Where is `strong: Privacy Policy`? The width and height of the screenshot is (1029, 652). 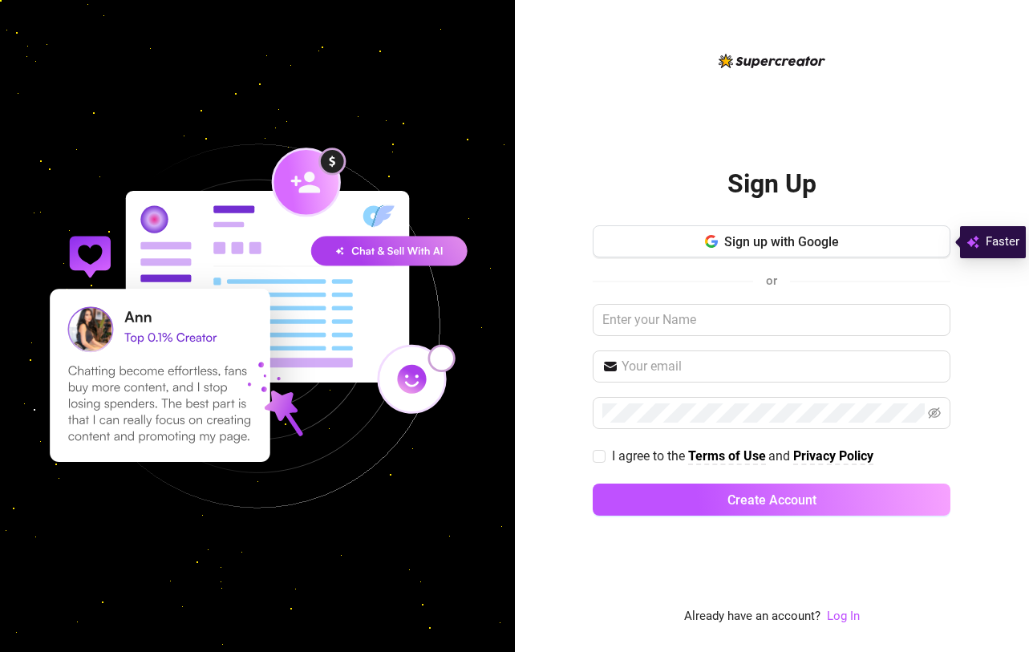
strong: Privacy Policy is located at coordinates (833, 456).